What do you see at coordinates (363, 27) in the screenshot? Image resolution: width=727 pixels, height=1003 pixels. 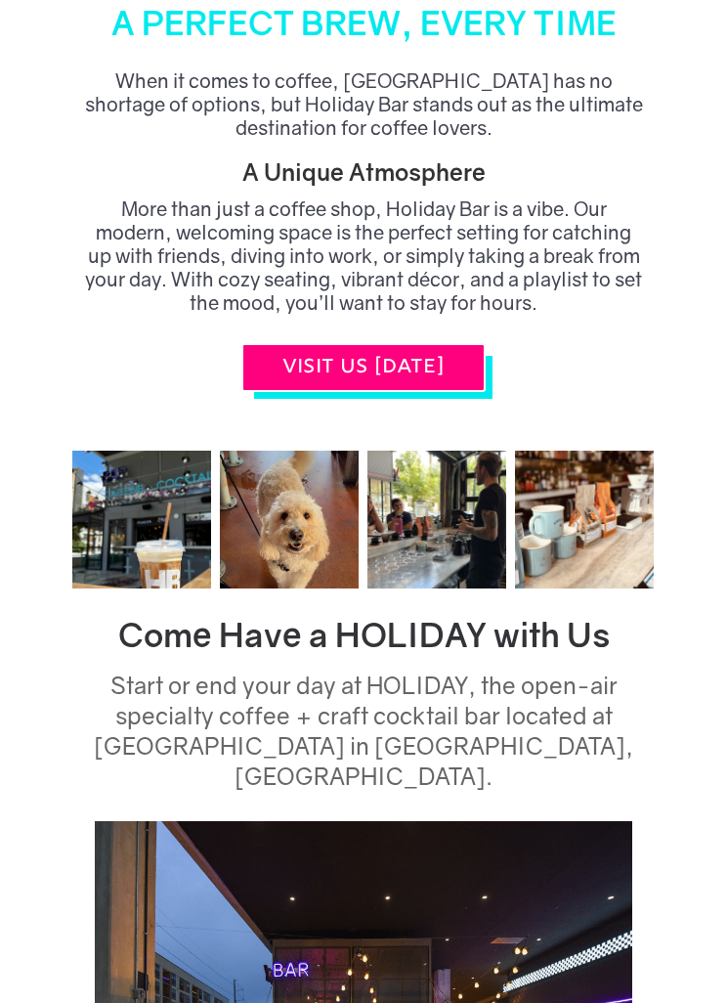 I see `h2: A PERFECT BREW, EVERY TIME` at bounding box center [363, 27].